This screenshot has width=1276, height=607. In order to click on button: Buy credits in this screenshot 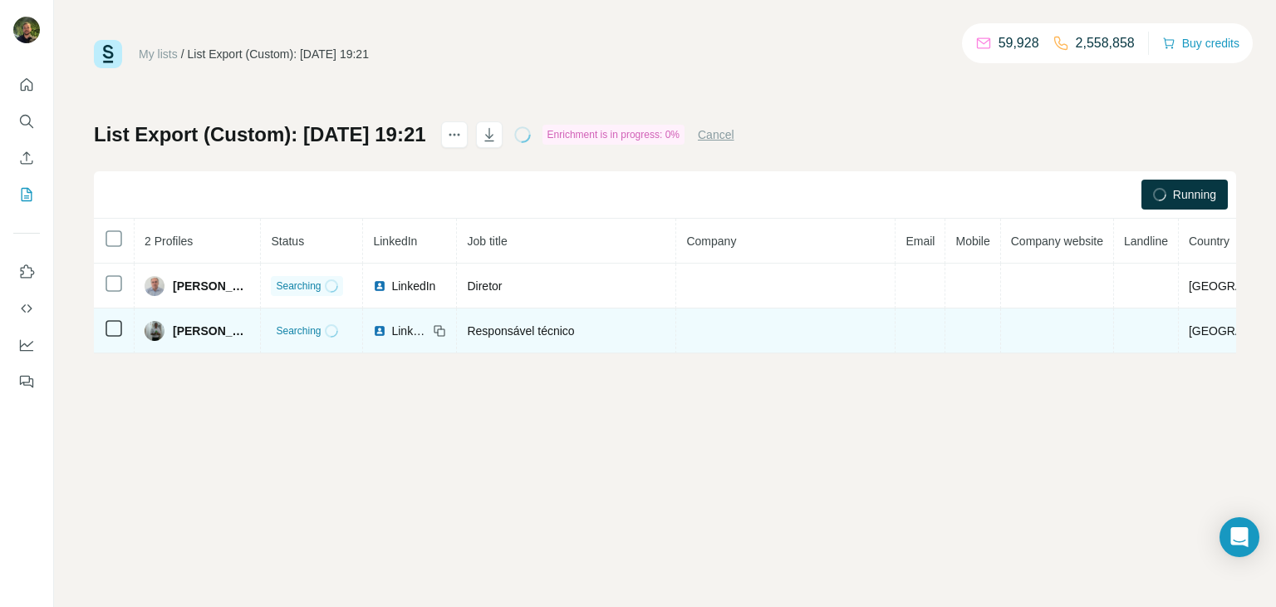, I will do `click(1201, 43)`.